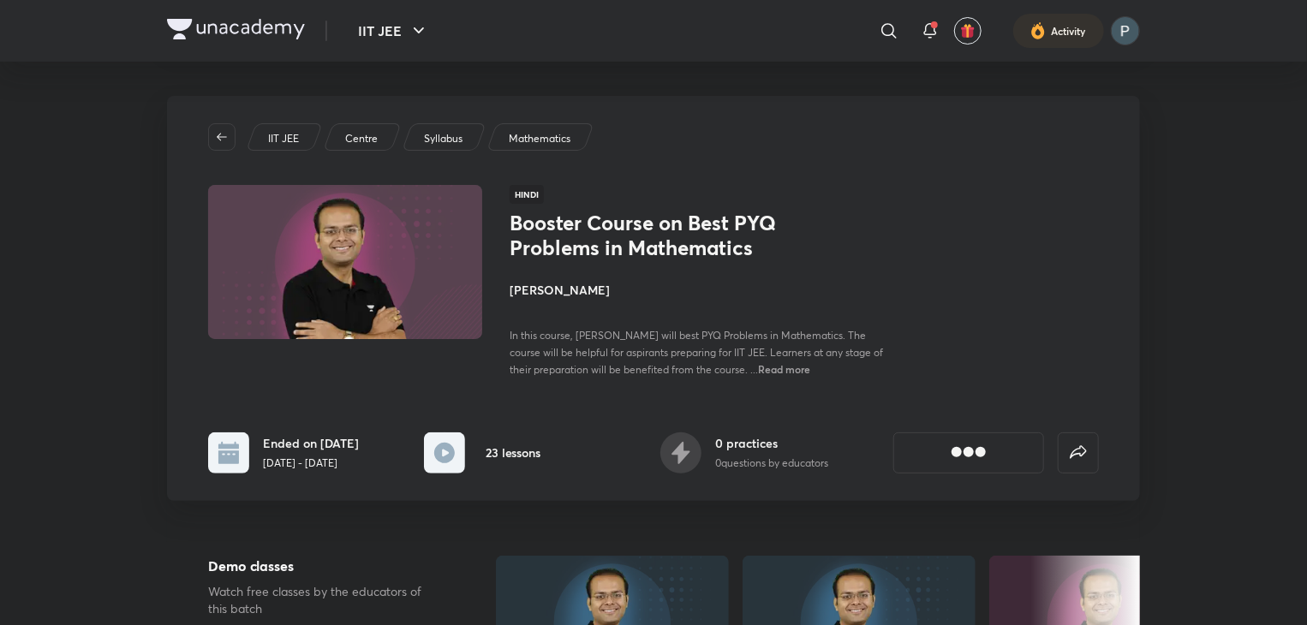 Image resolution: width=1307 pixels, height=625 pixels. Describe the element at coordinates (649, 236) in the screenshot. I see `h1: Booster Course on Best PYQ Problems in Mathematics` at that location.